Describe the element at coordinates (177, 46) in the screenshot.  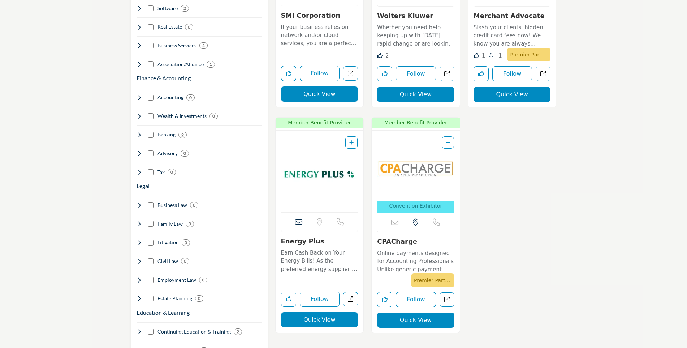
I see `h4: Business Services: Office supplies, software, tech support, communications, travel` at that location.